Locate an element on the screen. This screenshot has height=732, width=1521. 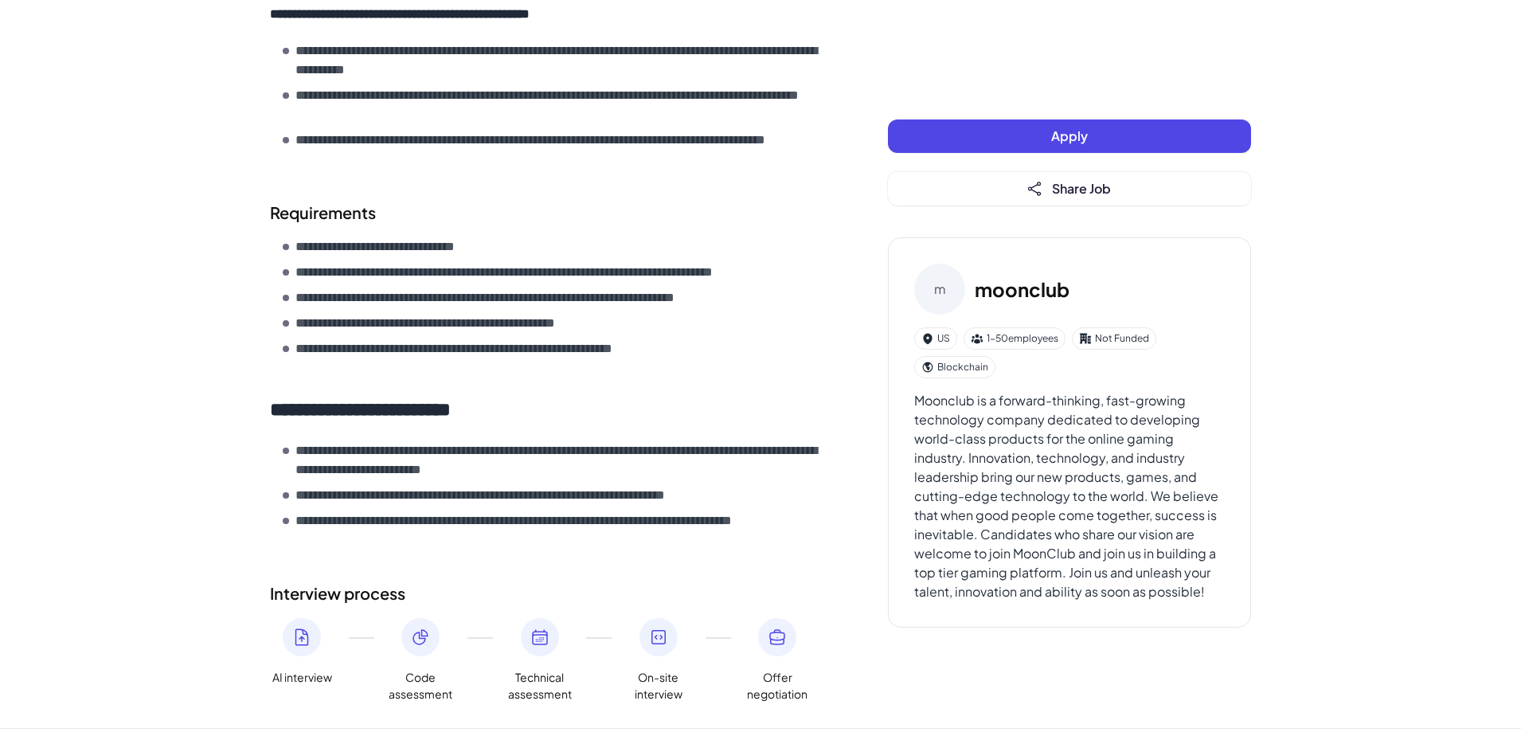
div: Not Funded is located at coordinates (1114, 338).